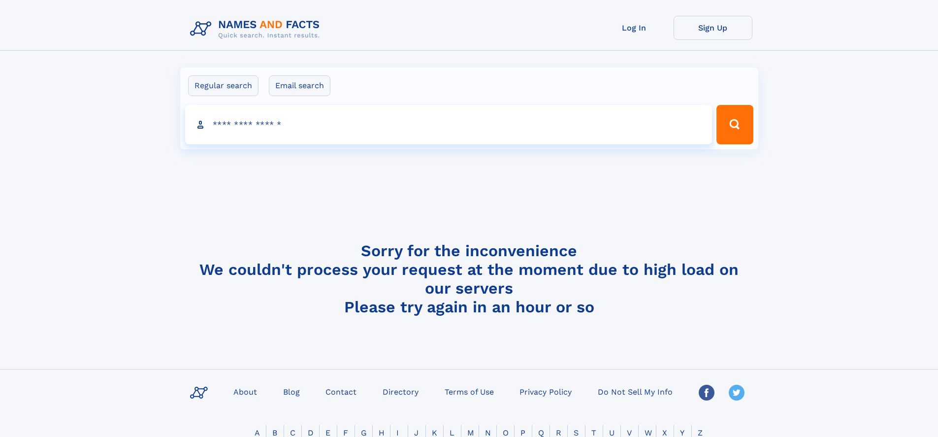 The image size is (938, 437). I want to click on a: Sign Up, so click(713, 28).